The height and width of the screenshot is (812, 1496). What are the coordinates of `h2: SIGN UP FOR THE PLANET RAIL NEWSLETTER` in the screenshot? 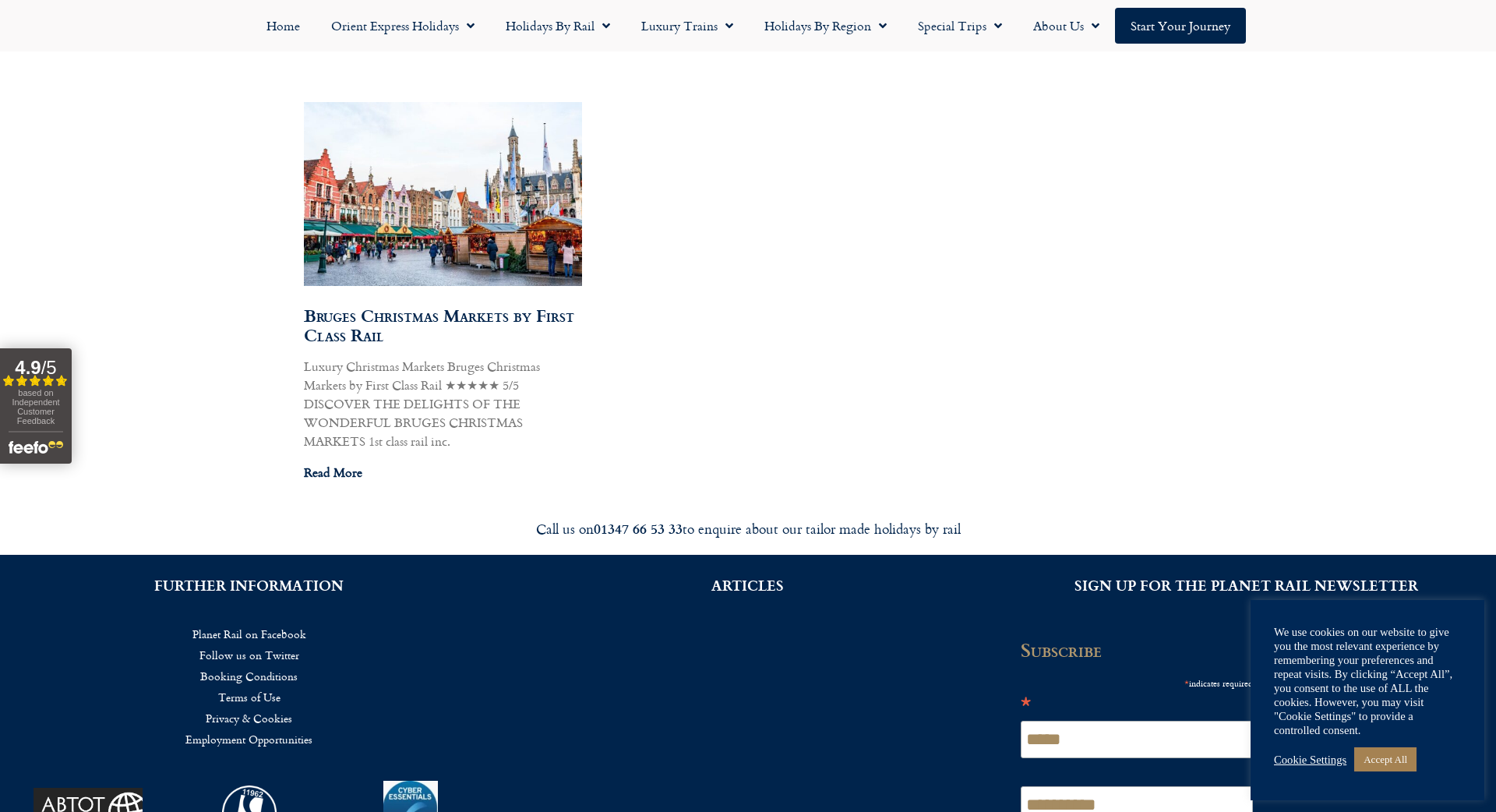 It's located at (1247, 585).